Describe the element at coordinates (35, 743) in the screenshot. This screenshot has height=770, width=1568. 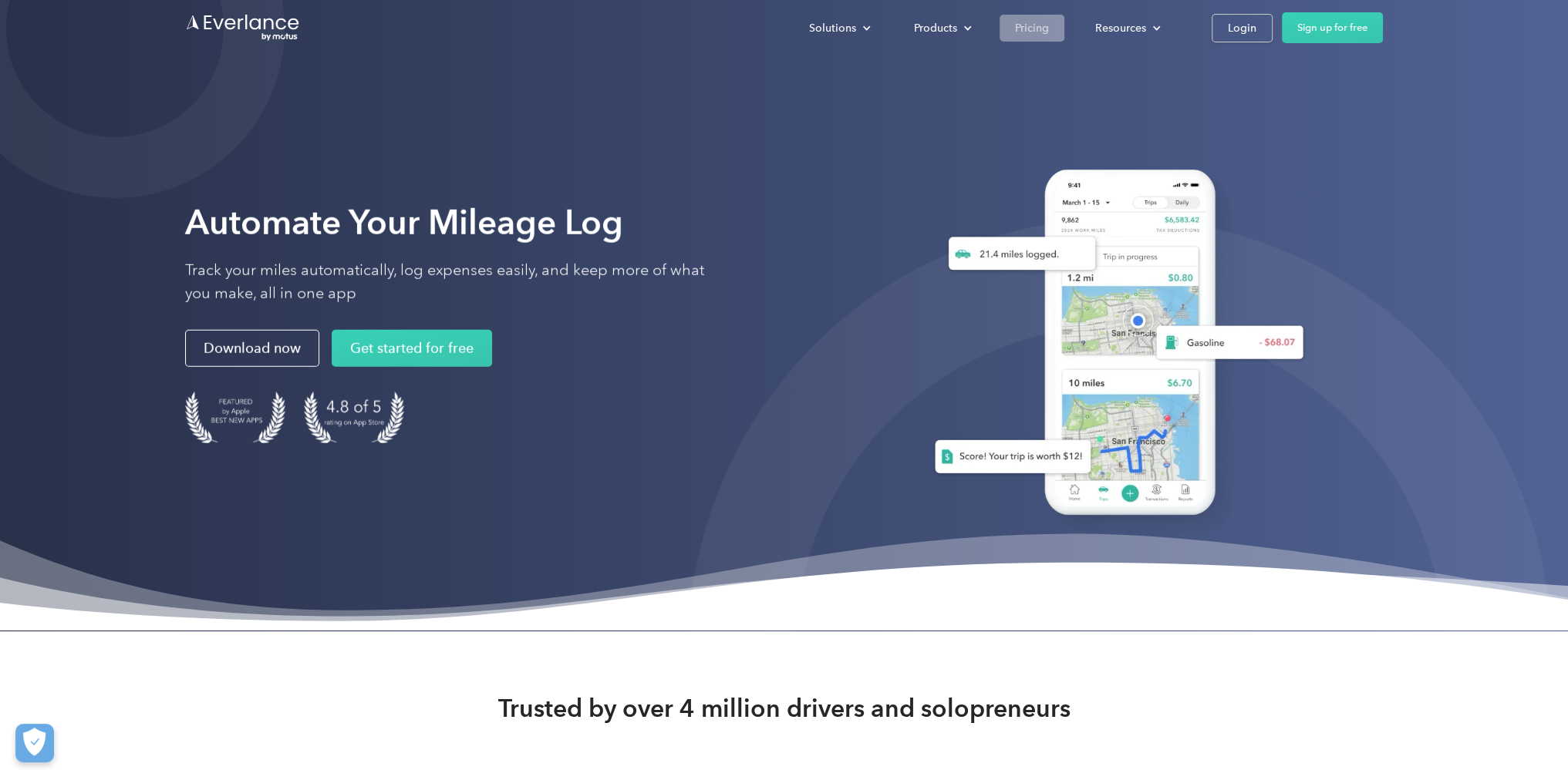
I see `button: Cookies Settings` at that location.